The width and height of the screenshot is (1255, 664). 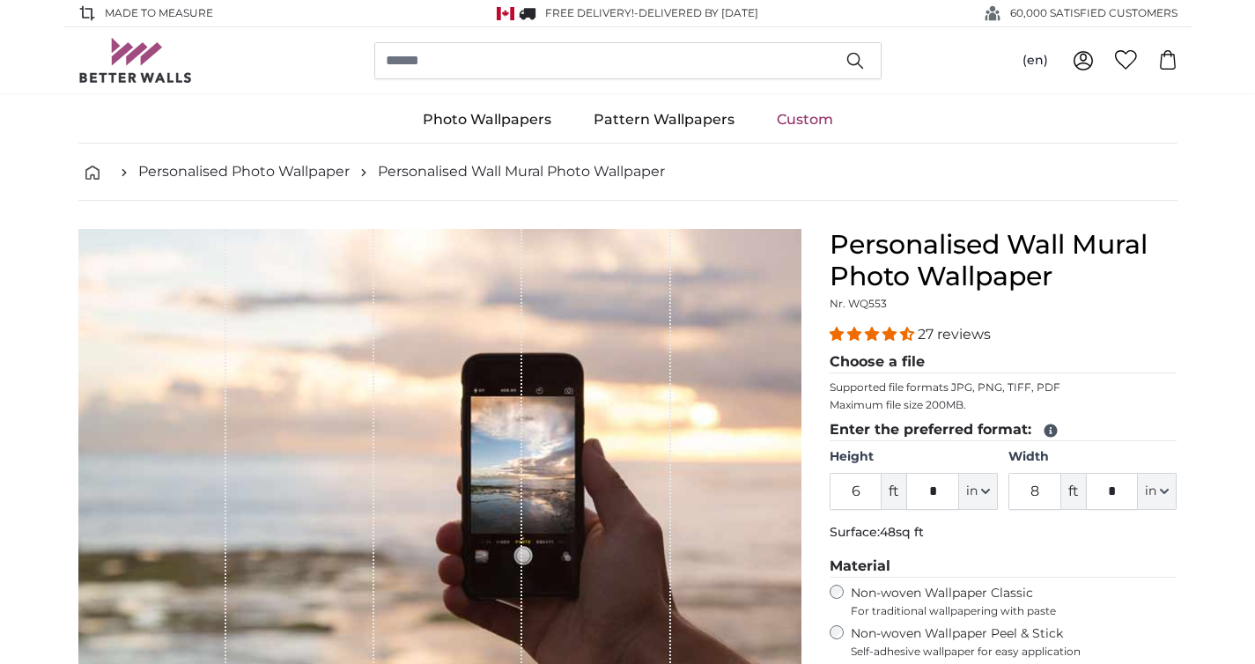 I want to click on span: Self-adhesive wallpaper for easy application, so click(x=1014, y=652).